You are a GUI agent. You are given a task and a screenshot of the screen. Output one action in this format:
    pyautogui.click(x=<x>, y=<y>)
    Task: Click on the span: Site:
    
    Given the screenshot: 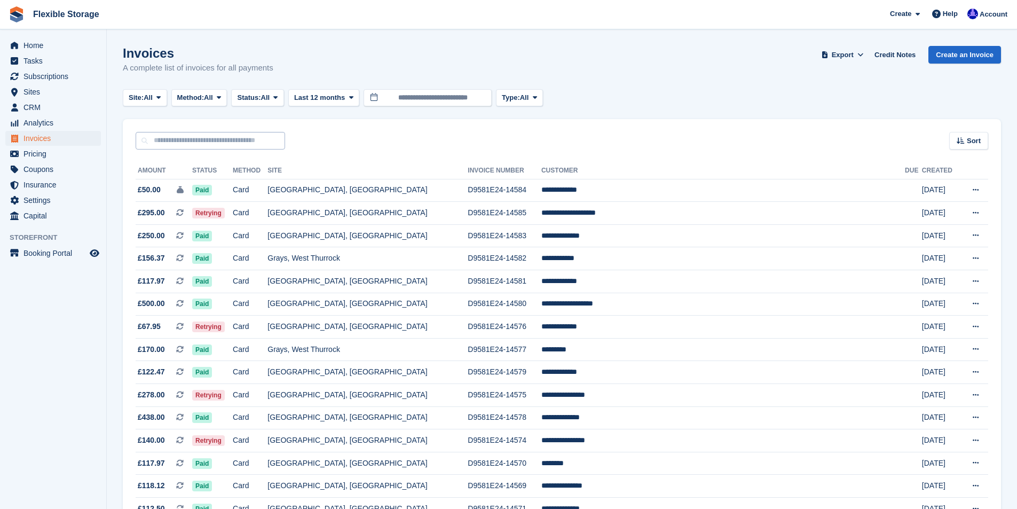 What is the action you would take?
    pyautogui.click(x=136, y=98)
    